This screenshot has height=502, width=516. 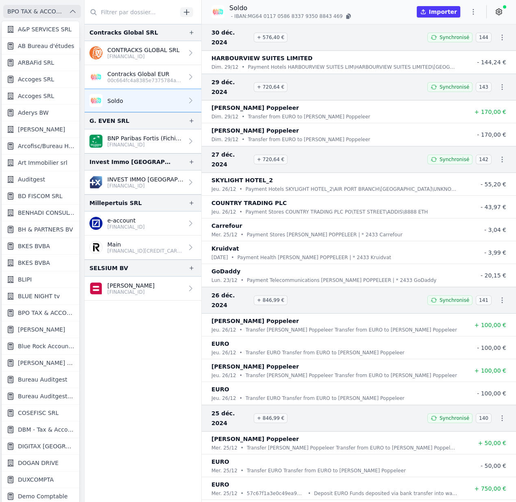 I want to click on span: BENHADI CONSULTING SRL, so click(x=46, y=213).